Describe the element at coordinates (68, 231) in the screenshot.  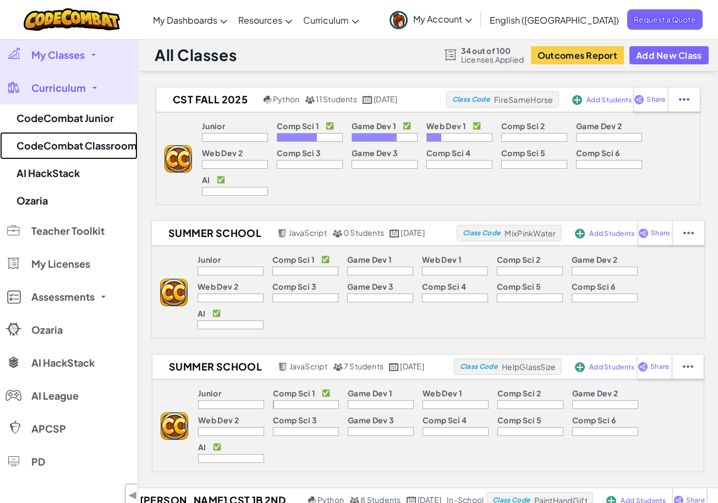
I see `span: Teacher Toolkit` at that location.